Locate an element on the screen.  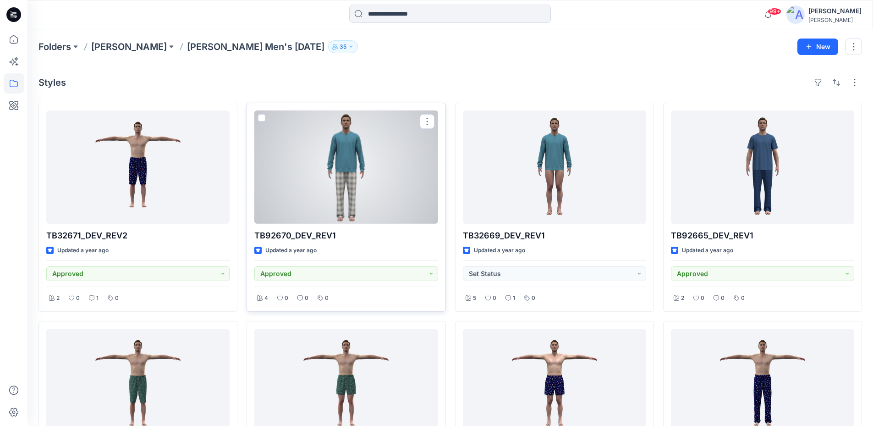
p: 5 is located at coordinates (474, 298).